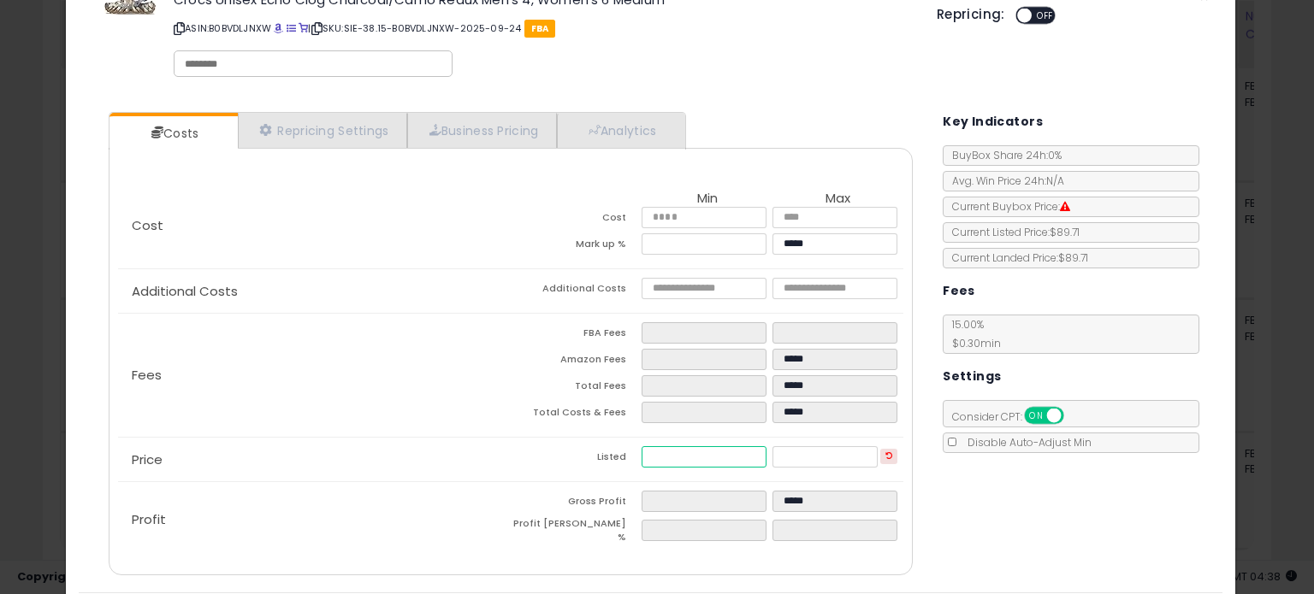 The height and width of the screenshot is (594, 1314). Describe the element at coordinates (481, 130) in the screenshot. I see `a: Business Pricing` at that location.